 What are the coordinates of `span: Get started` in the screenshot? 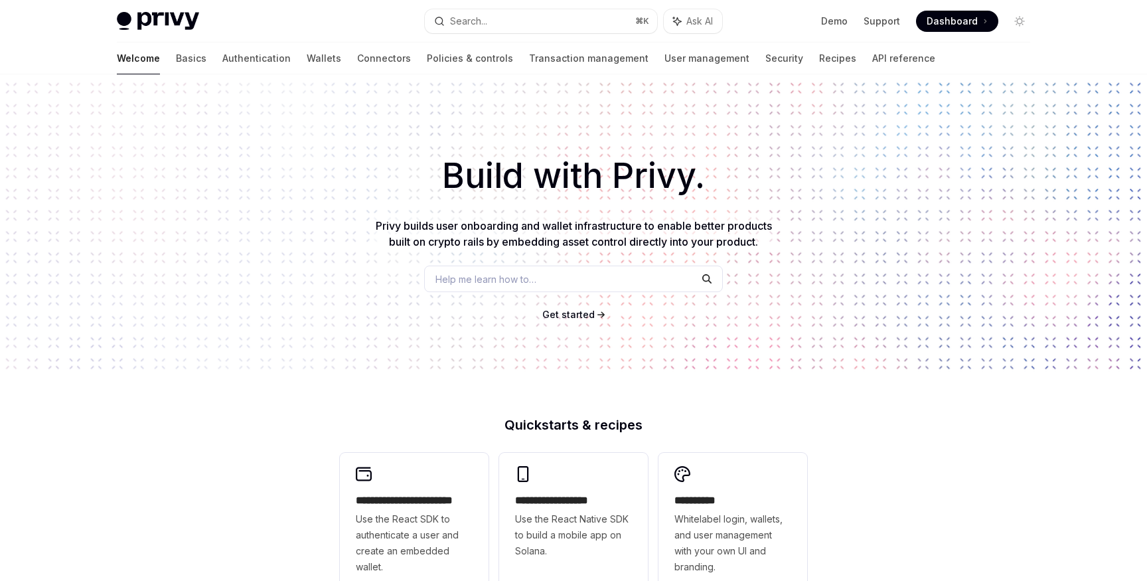 It's located at (568, 314).